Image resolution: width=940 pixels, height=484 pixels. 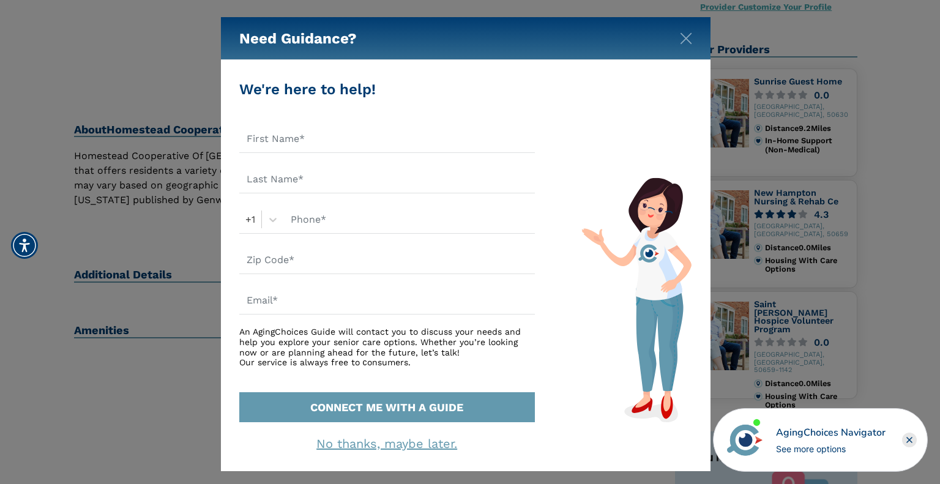 What do you see at coordinates (387, 347) in the screenshot?
I see `div: An AgingChoices Guide will contact you to discuss your needs and help you explore your senior car...` at bounding box center [387, 347].